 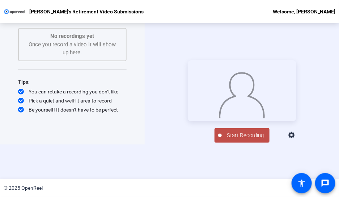 I want to click on div: Once you record a video it will show up here., so click(x=72, y=45).